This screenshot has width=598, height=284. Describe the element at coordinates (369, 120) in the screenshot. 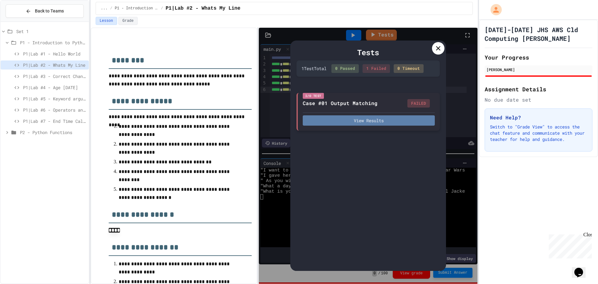

I see `button: View Results` at that location.